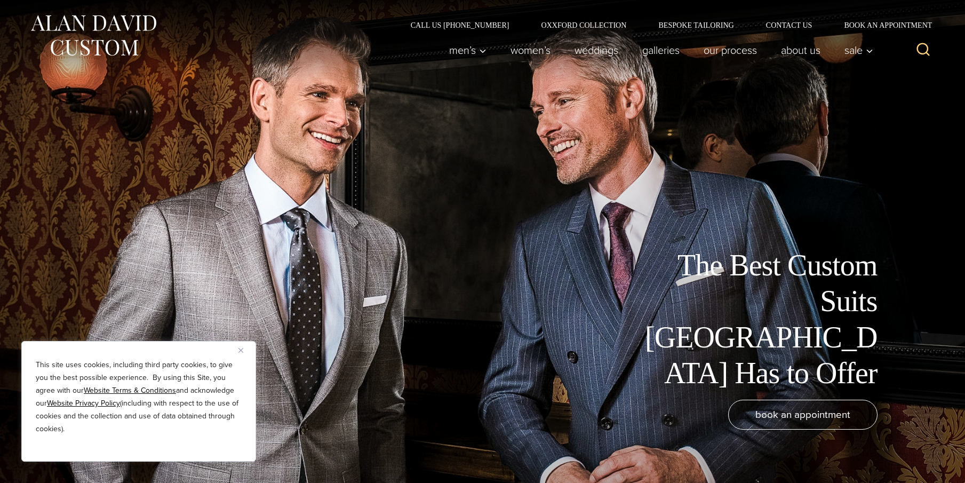 The image size is (965, 483). I want to click on u: Website Terms & Conditions, so click(130, 390).